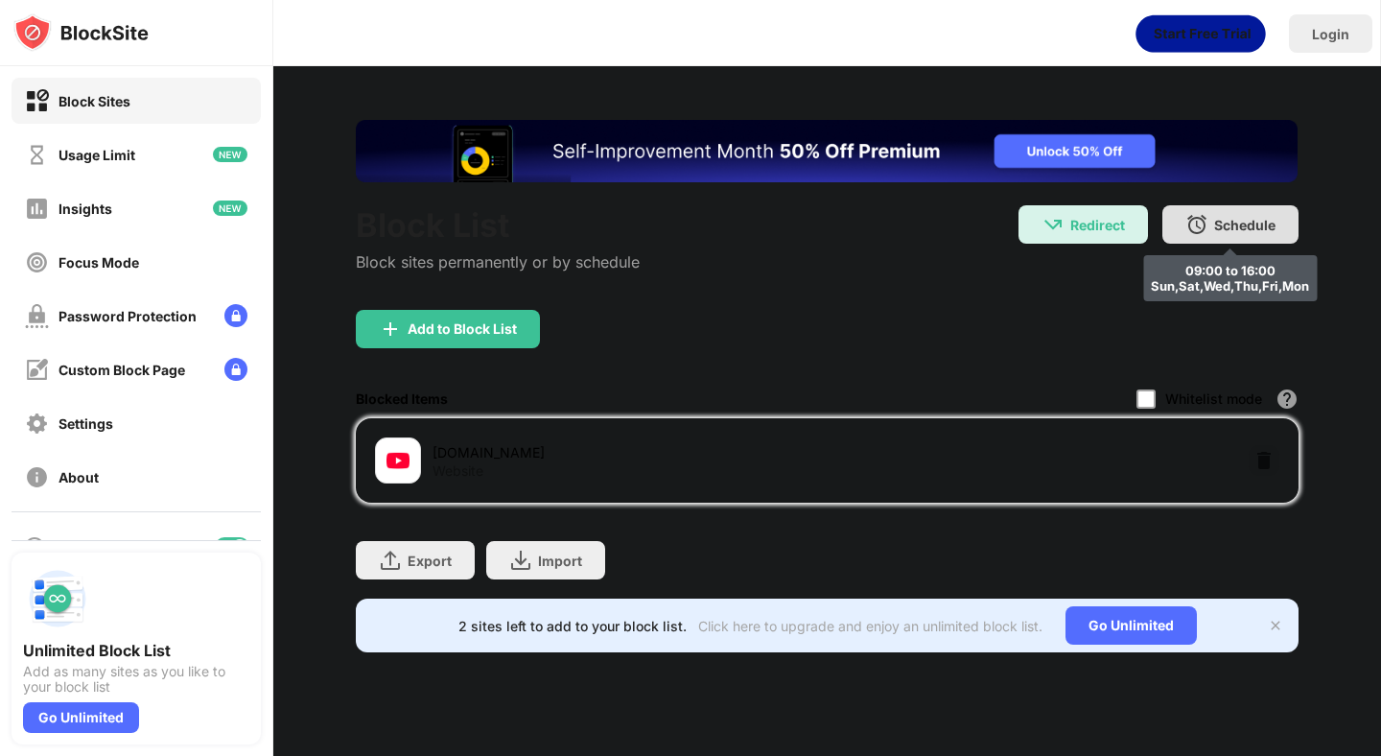 The width and height of the screenshot is (1381, 756). I want to click on div: Click here to upgrade and enjoy an unlimited block list., so click(870, 625).